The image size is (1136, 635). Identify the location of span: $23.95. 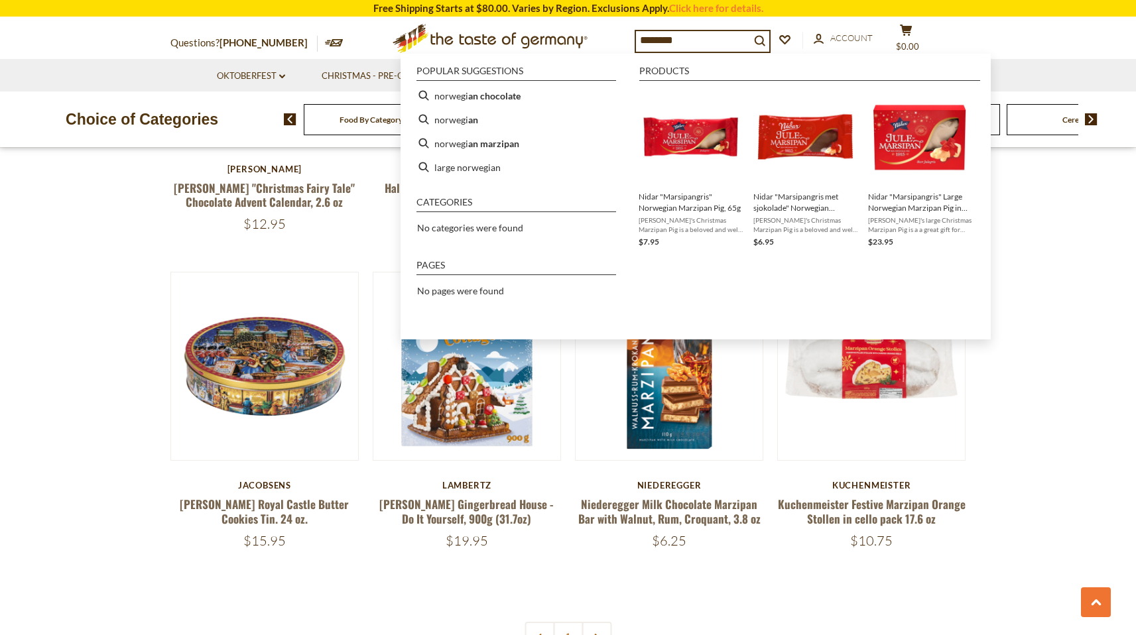
(880, 241).